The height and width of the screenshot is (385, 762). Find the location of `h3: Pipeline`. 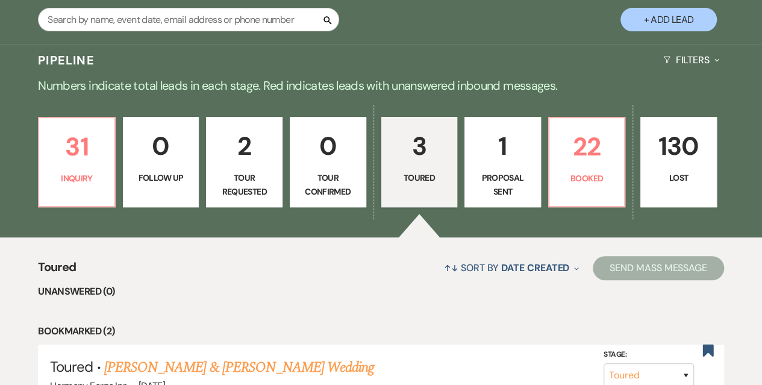

h3: Pipeline is located at coordinates (66, 60).